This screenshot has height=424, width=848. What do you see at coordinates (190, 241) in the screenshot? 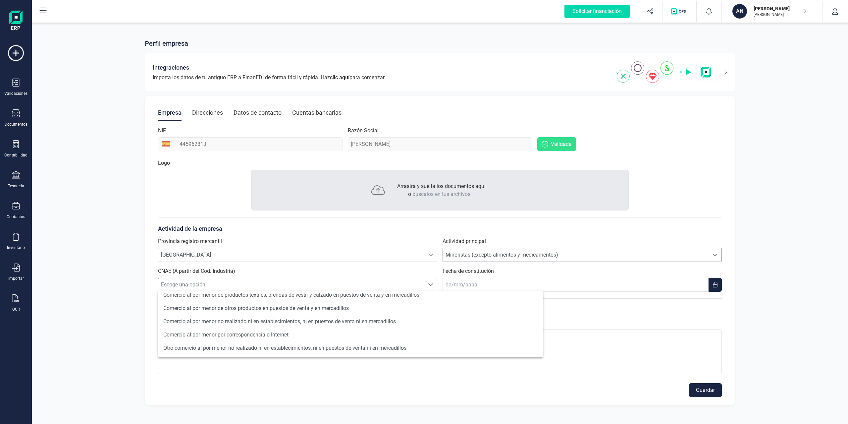
I see `label: Provincia registro mercantil` at bounding box center [190, 241].